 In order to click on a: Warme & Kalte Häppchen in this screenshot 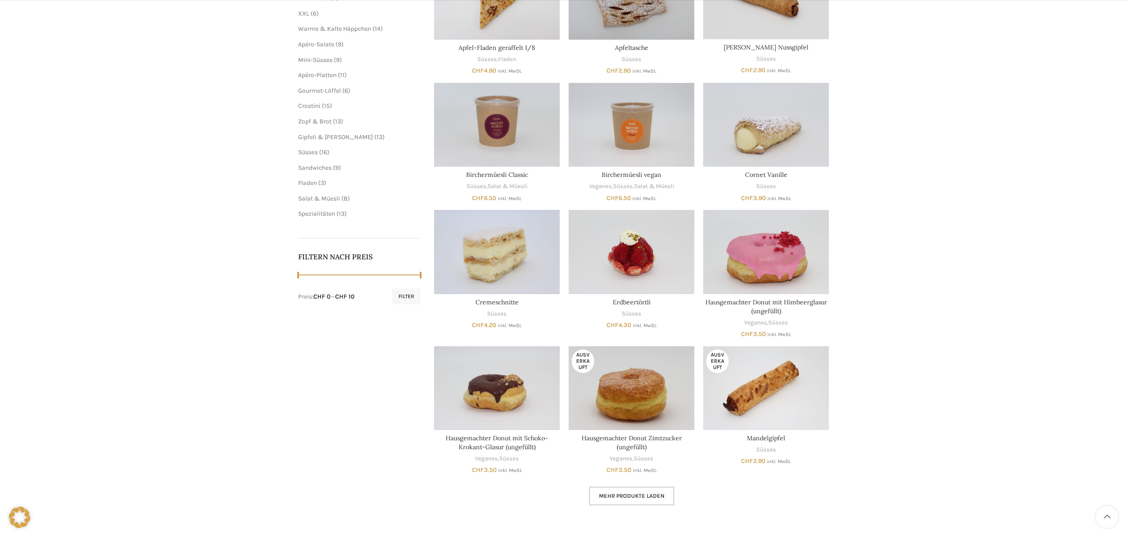, I will do `click(335, 29)`.